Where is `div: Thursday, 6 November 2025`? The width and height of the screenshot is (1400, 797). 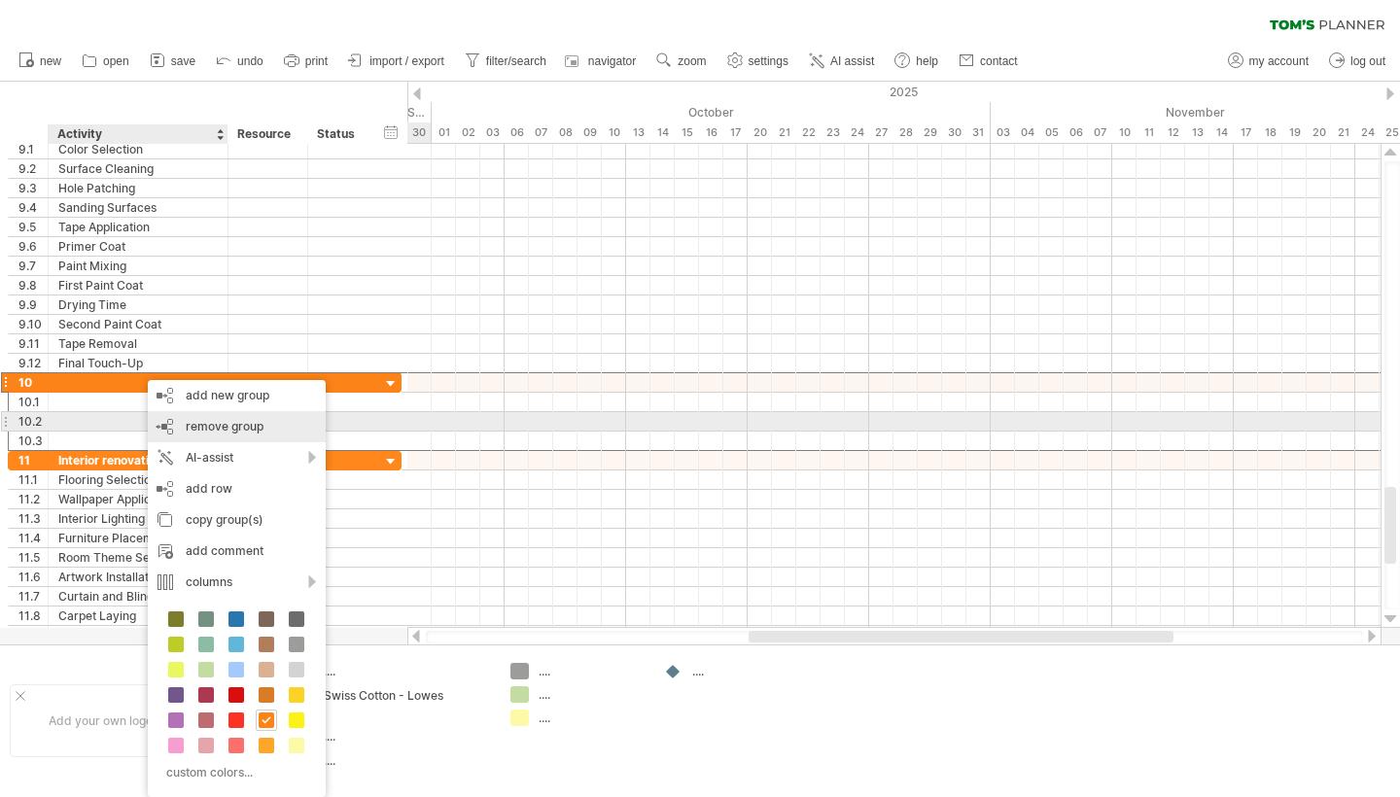
div: Thursday, 6 November 2025 is located at coordinates (1076, 132).